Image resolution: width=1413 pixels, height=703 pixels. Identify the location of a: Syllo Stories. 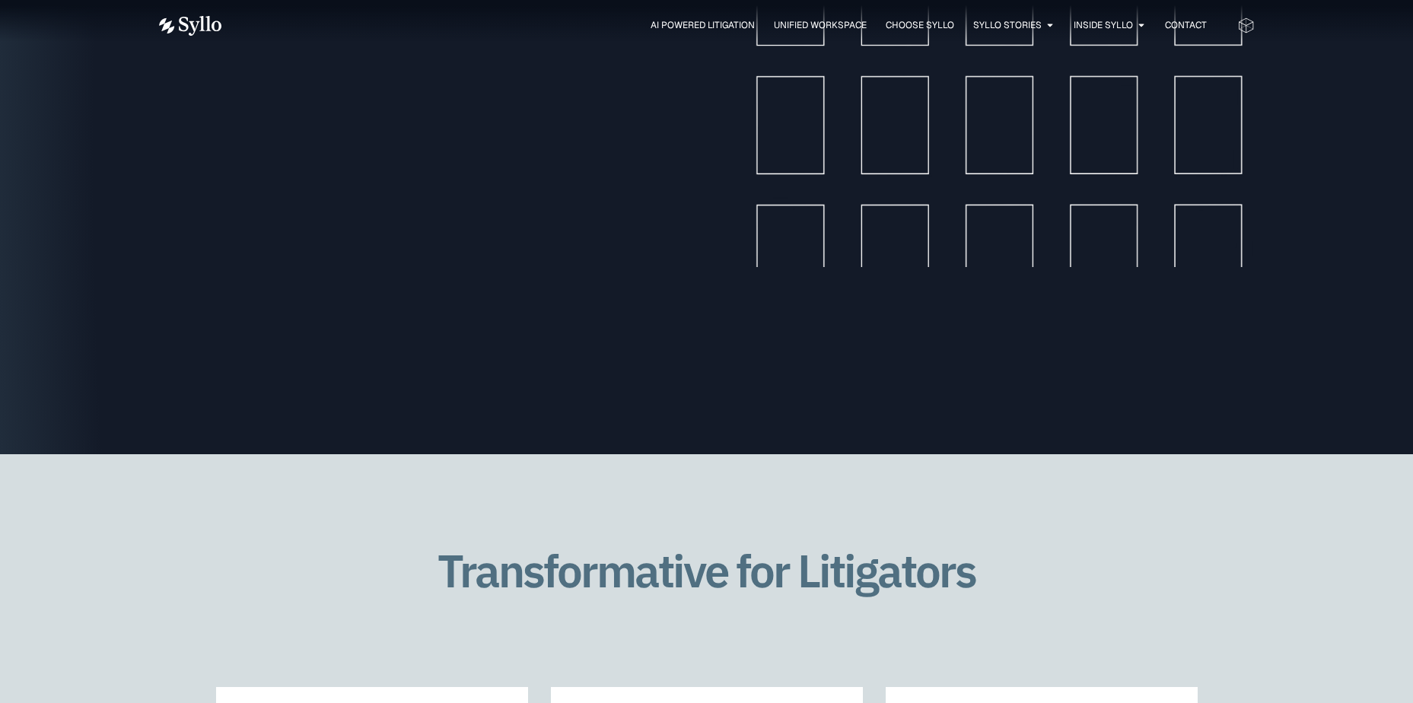
(1008, 25).